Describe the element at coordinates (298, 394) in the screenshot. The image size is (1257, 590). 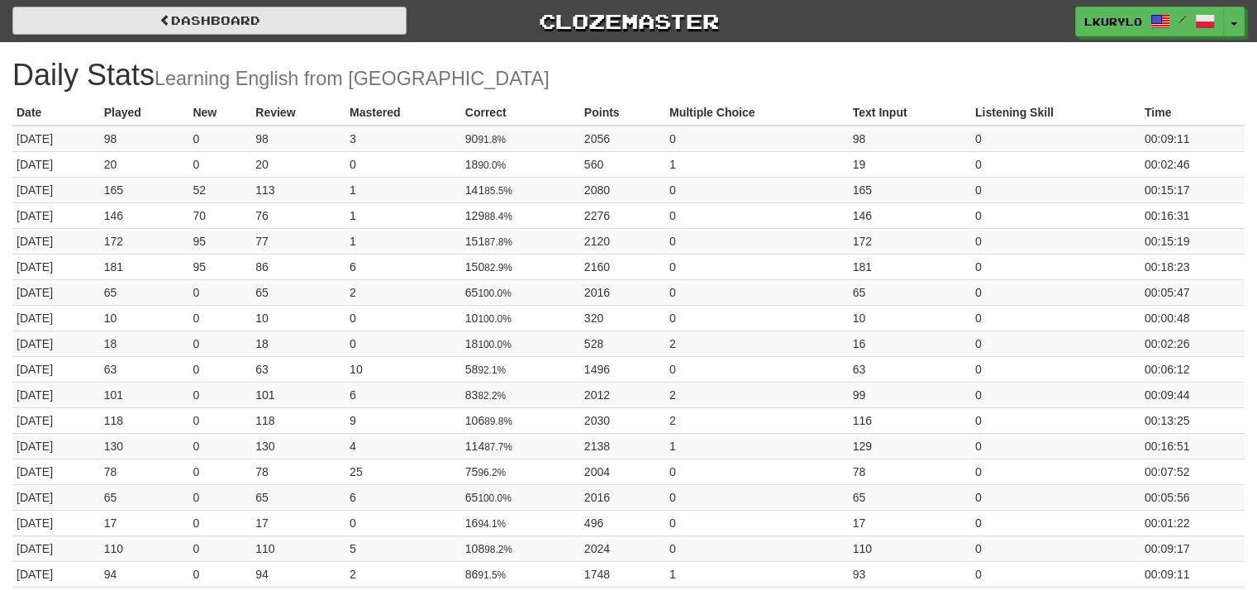
I see `td: 101` at that location.